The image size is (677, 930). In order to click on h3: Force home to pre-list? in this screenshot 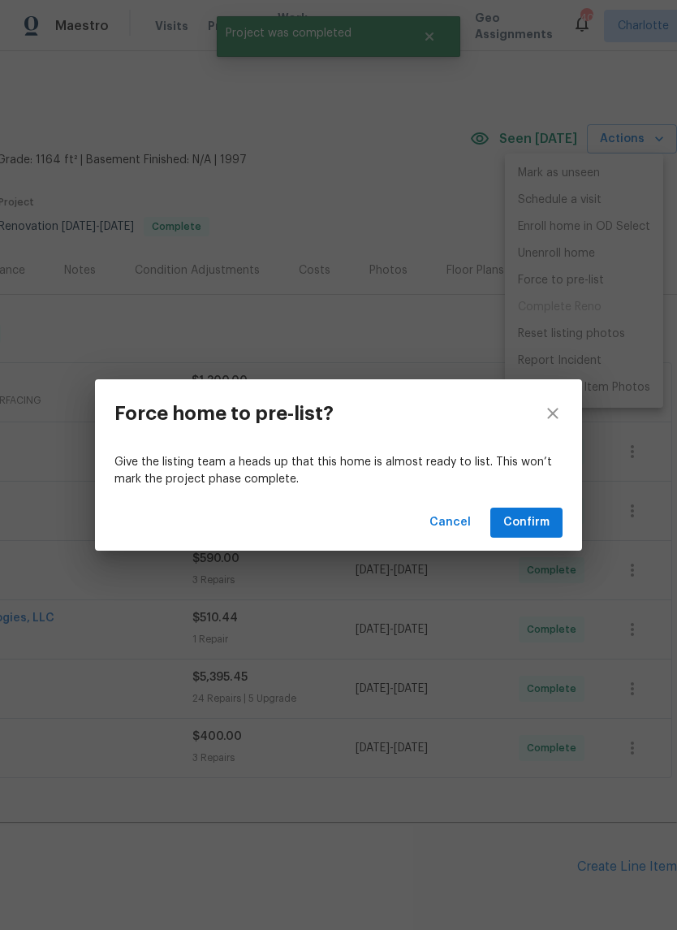, I will do `click(224, 413)`.